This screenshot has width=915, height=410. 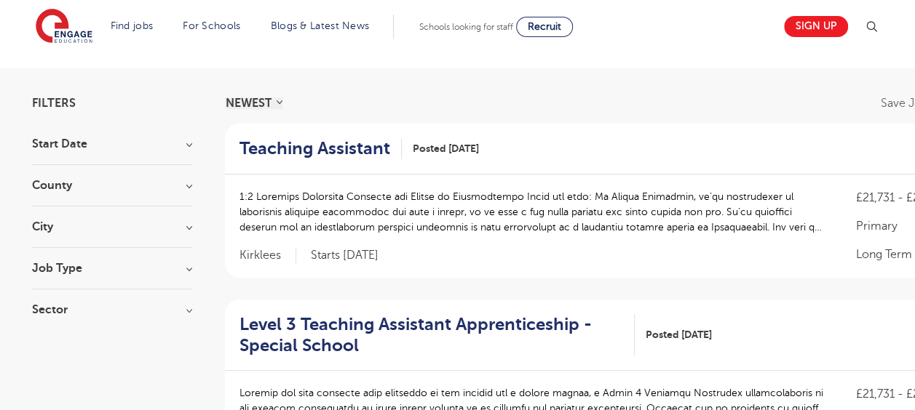 I want to click on a: Teaching Assistant, so click(x=320, y=148).